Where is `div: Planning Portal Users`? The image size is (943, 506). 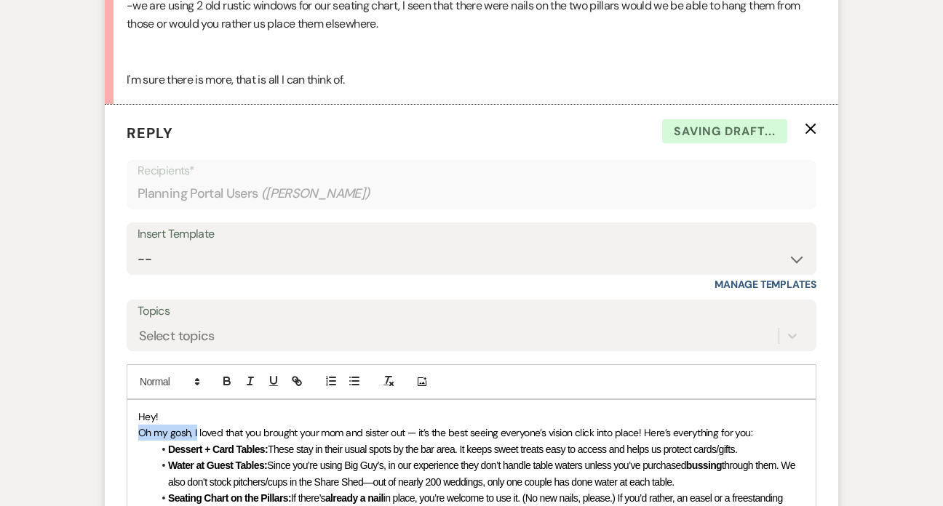
div: Planning Portal Users is located at coordinates (471, 194).